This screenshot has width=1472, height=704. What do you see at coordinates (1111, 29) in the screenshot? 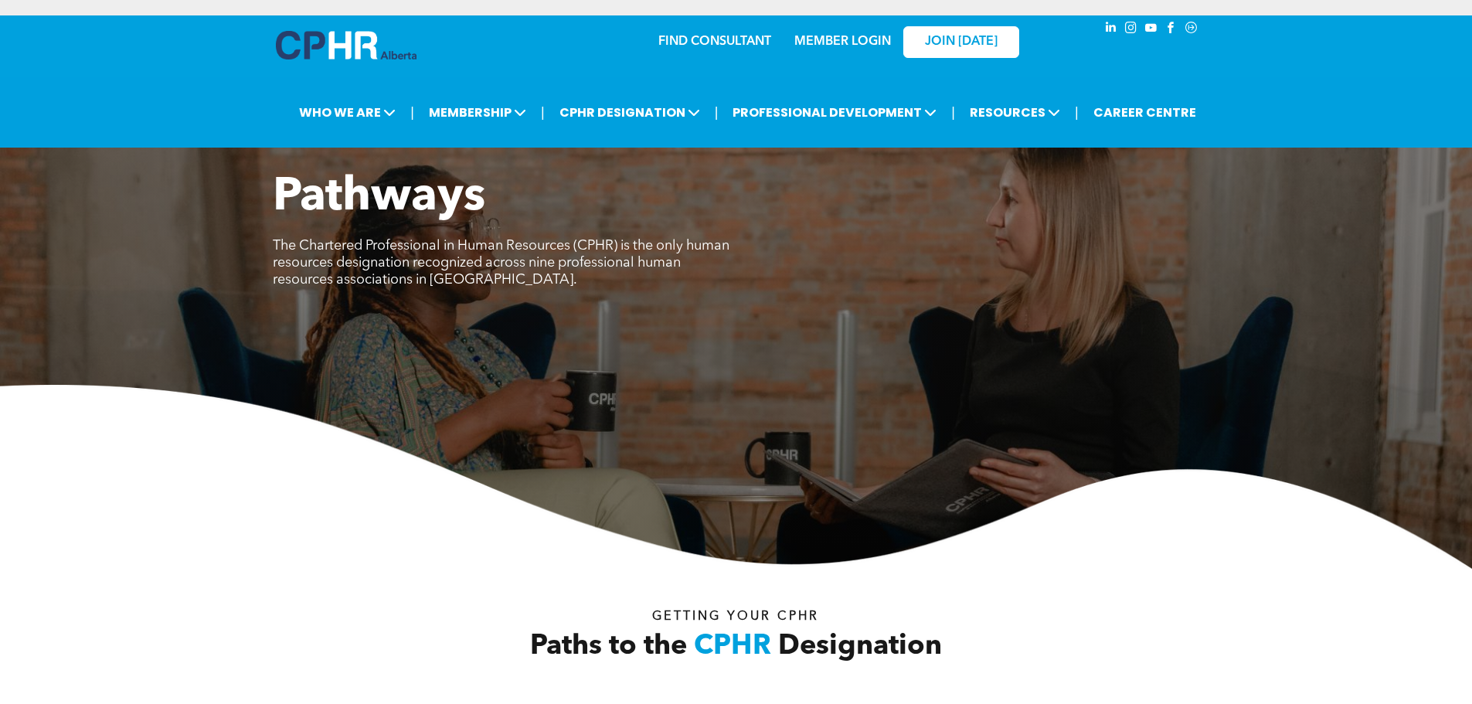
I see `a: linkedin` at bounding box center [1111, 29].